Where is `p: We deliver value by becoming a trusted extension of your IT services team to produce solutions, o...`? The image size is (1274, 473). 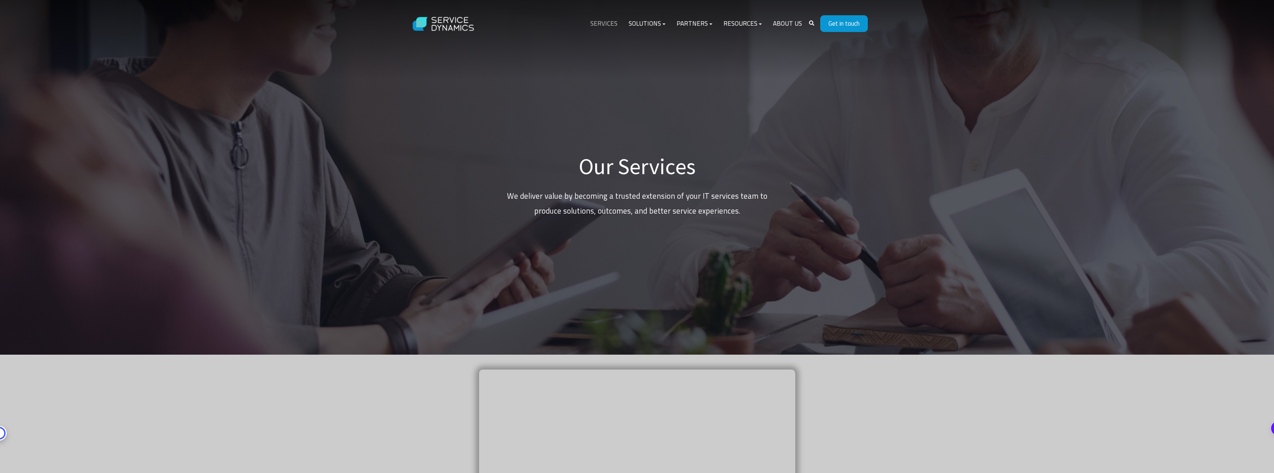 p: We deliver value by becoming a trusted extension of your IT services team to produce solutions, o... is located at coordinates (637, 203).